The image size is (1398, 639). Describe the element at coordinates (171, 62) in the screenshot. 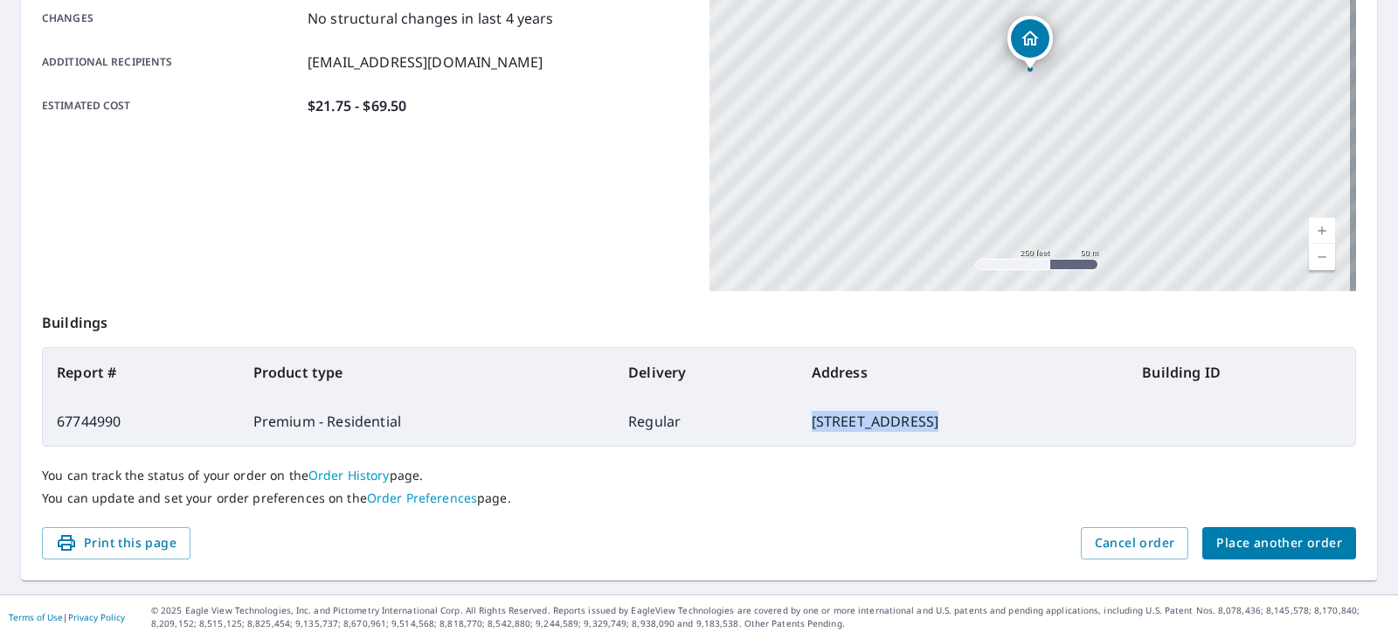

I see `p: Additional recipients` at that location.